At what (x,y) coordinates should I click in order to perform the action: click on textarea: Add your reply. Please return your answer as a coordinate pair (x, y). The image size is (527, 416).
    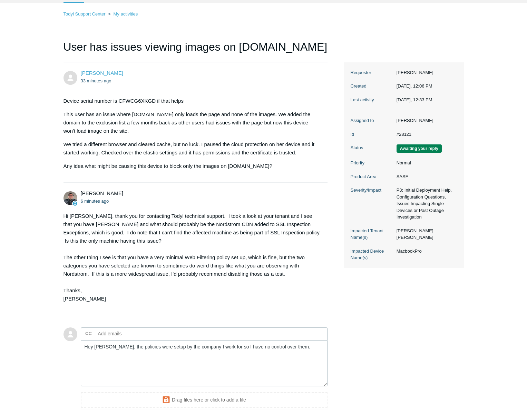
    Looking at the image, I should click on (204, 364).